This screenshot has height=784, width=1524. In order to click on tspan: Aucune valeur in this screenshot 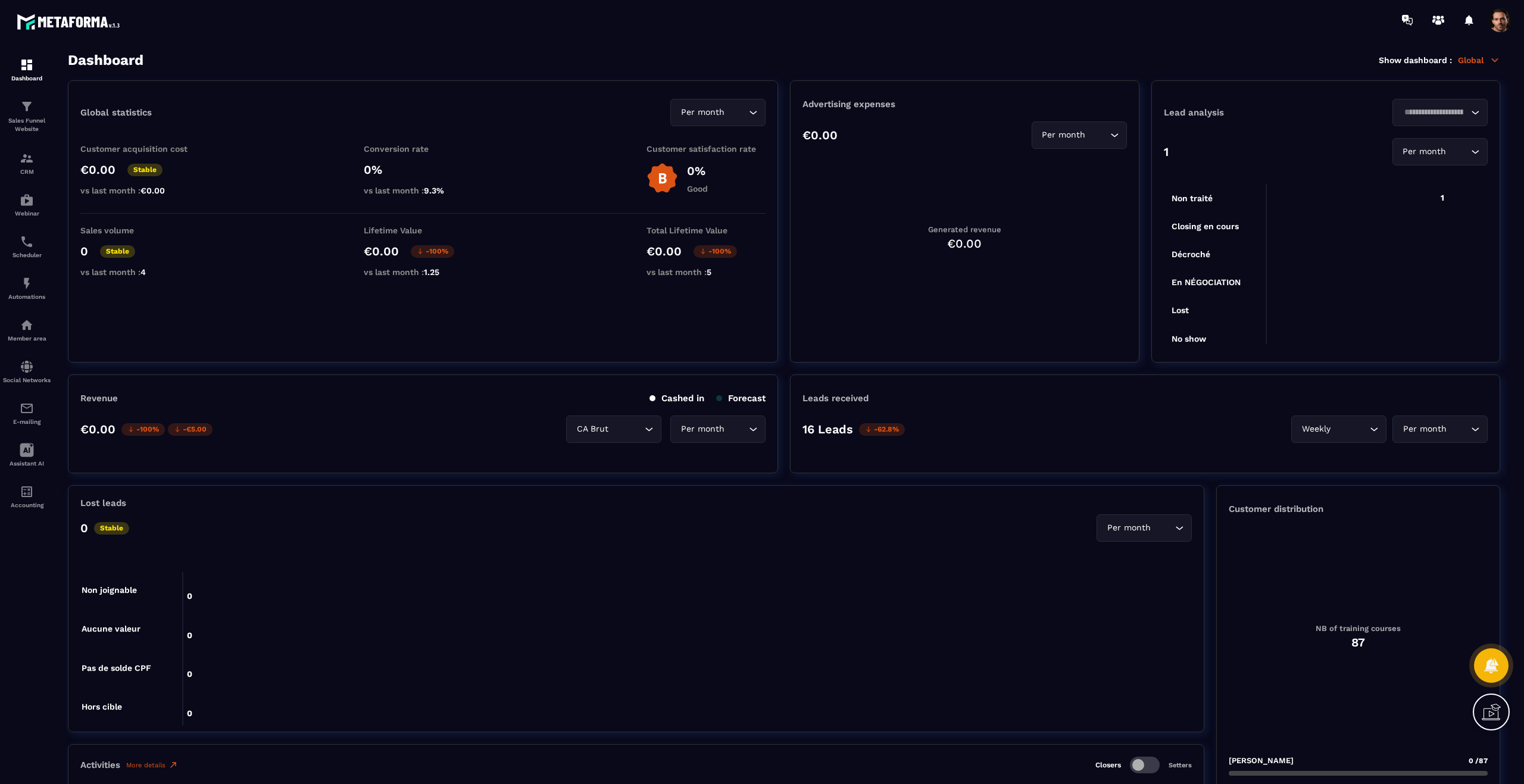, I will do `click(111, 629)`.